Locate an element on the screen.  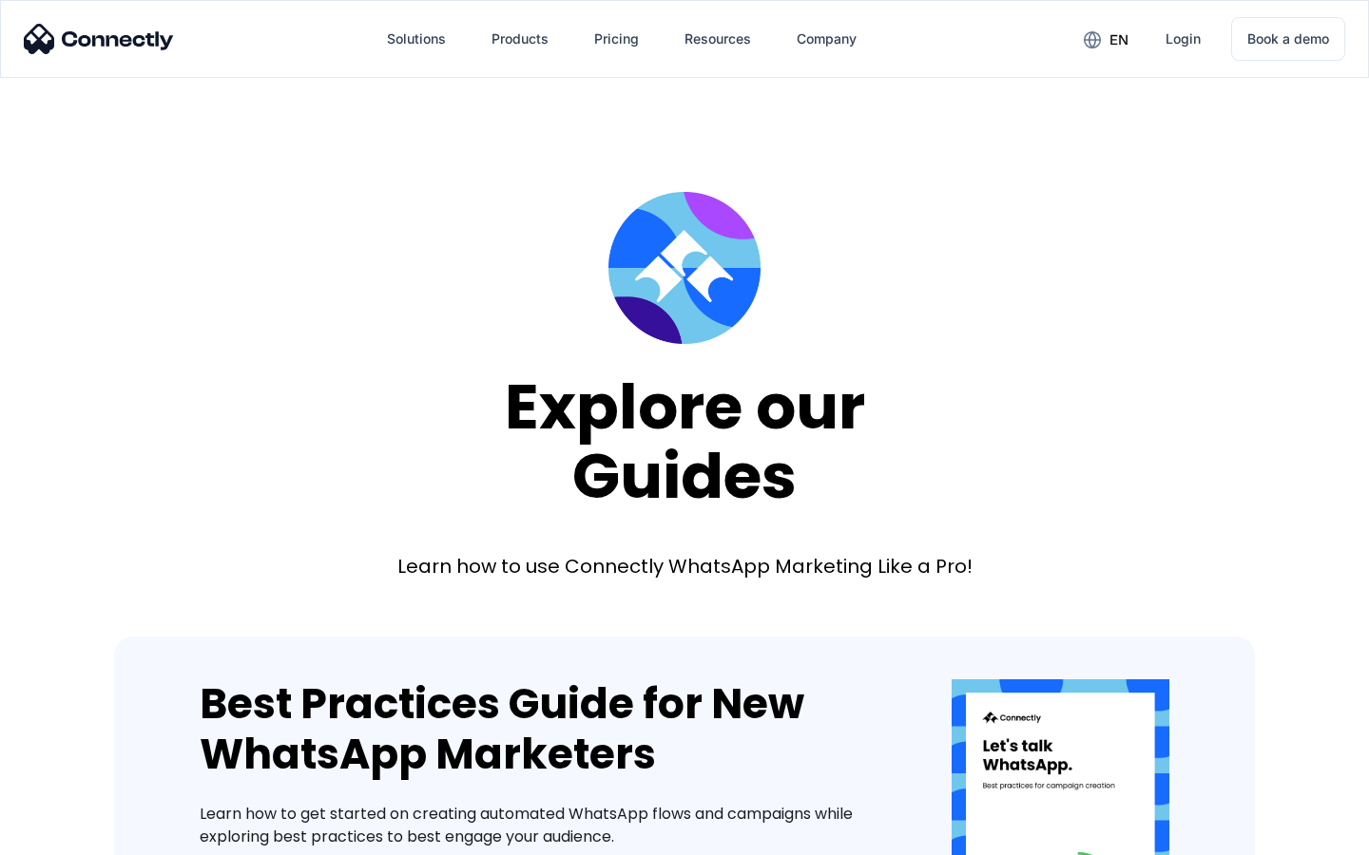
div: Solutions is located at coordinates (416, 39).